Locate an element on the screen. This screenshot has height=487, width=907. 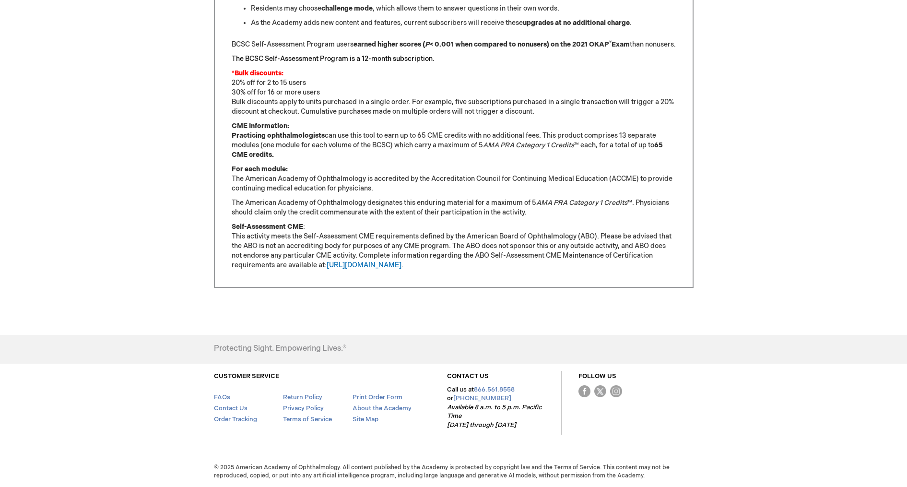
font: The BCSC Self-Assessment Program is a 12-month subscription. is located at coordinates (333, 59).